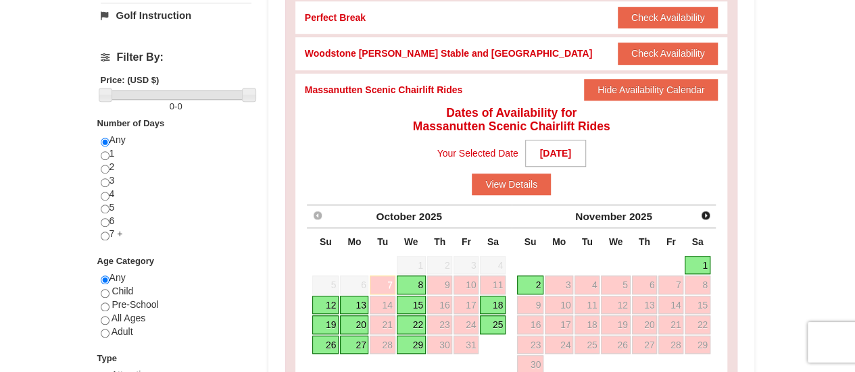  I want to click on span: October, so click(395, 216).